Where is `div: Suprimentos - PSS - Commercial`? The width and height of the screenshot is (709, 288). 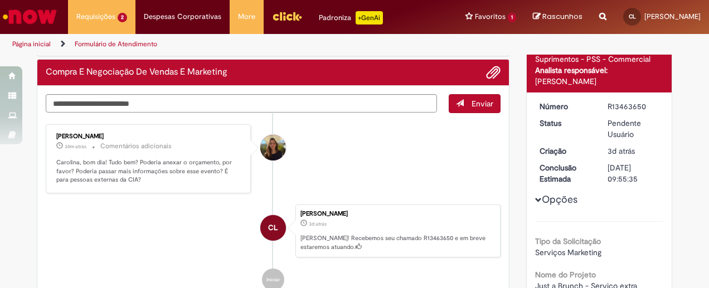 div: Suprimentos - PSS - Commercial is located at coordinates (599, 59).